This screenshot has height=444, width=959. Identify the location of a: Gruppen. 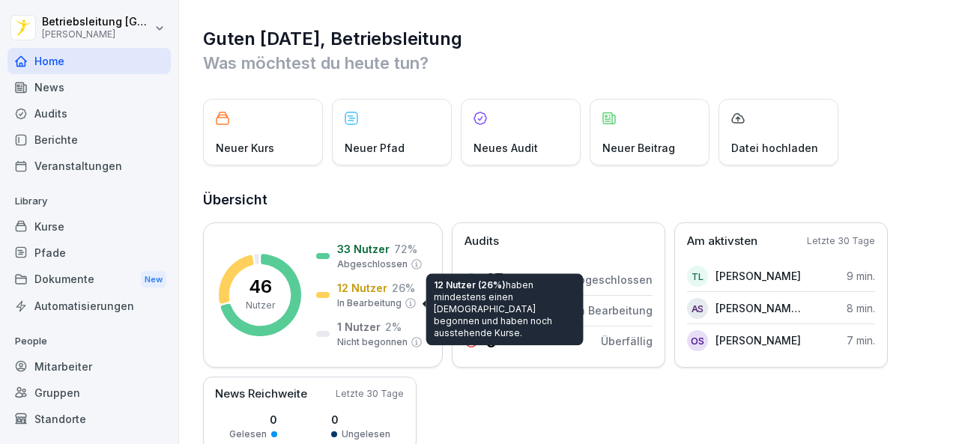
(89, 393).